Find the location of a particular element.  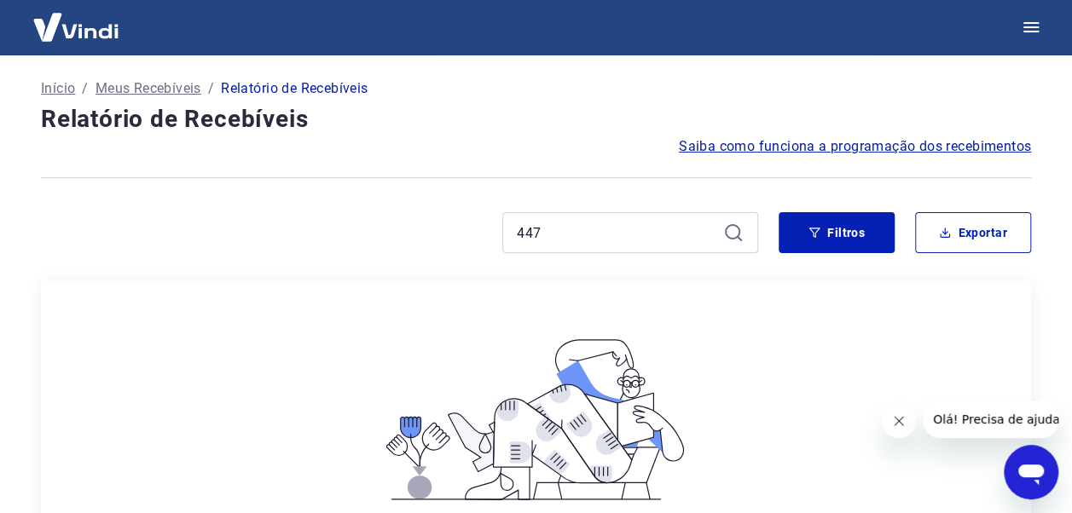

input: Busque pelo número do pedido is located at coordinates (616, 233).